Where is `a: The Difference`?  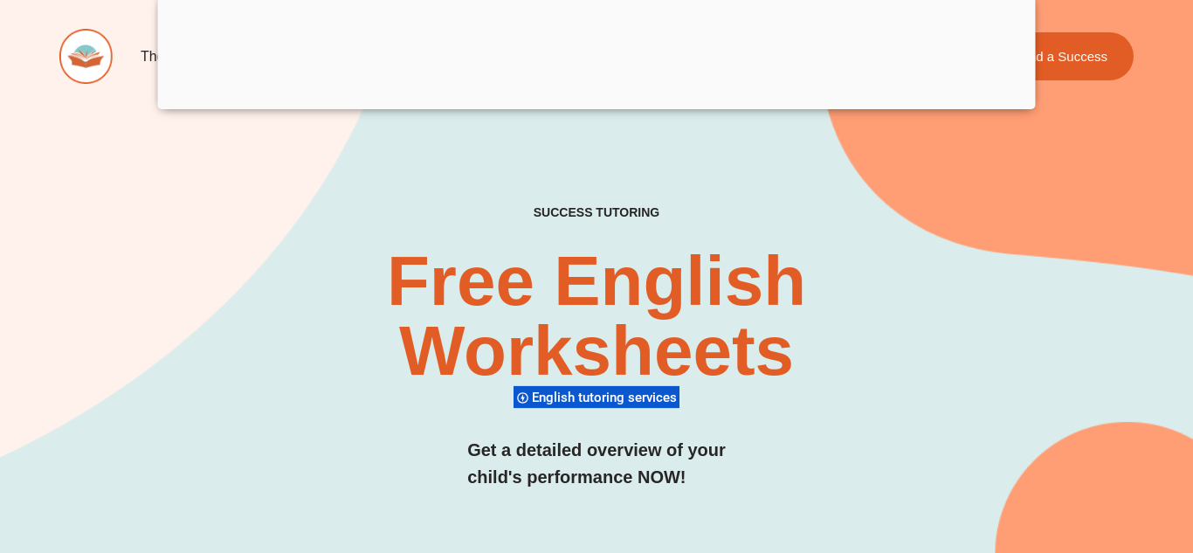 a: The Difference is located at coordinates (195, 57).